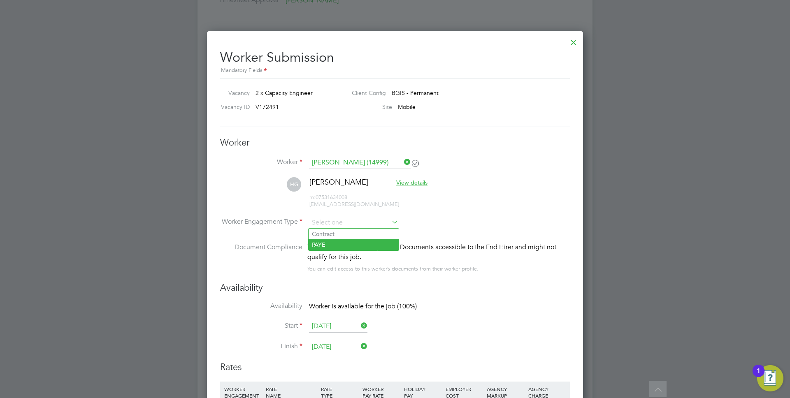 Image resolution: width=790 pixels, height=398 pixels. Describe the element at coordinates (395, 71) in the screenshot. I see `div: Mandatory Fields` at that location.